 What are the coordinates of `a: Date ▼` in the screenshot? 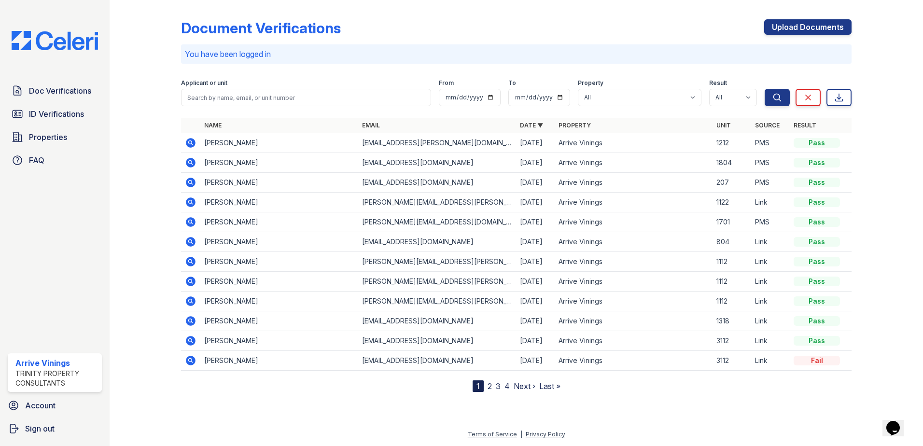 It's located at (532, 125).